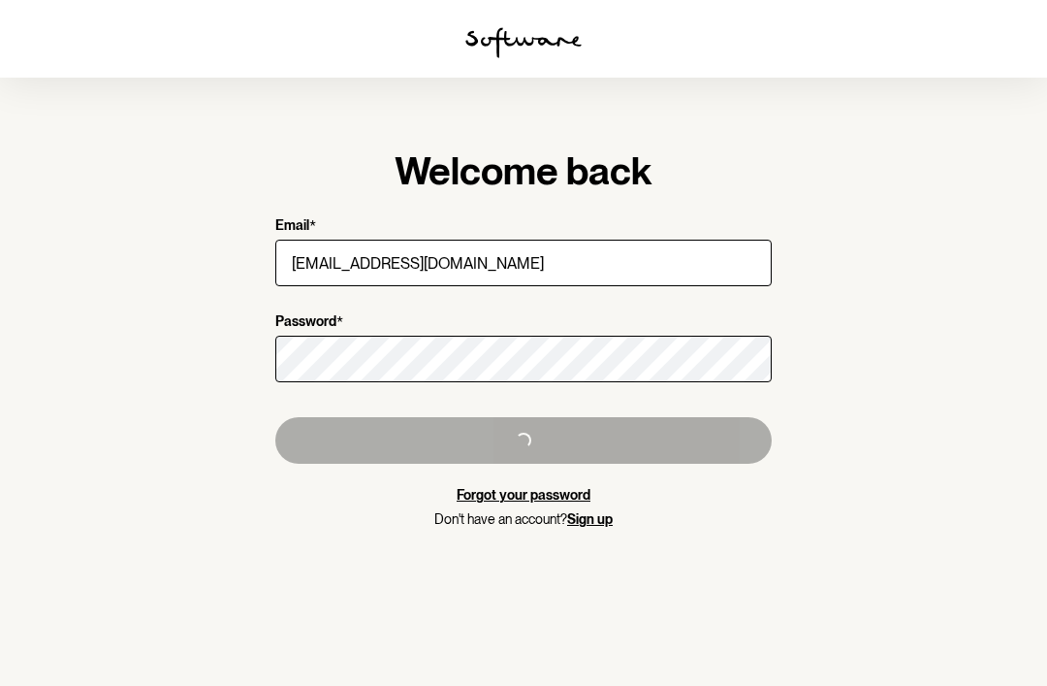 Image resolution: width=1047 pixels, height=686 pixels. What do you see at coordinates (524, 43) in the screenshot?
I see `img: software logo` at bounding box center [524, 43].